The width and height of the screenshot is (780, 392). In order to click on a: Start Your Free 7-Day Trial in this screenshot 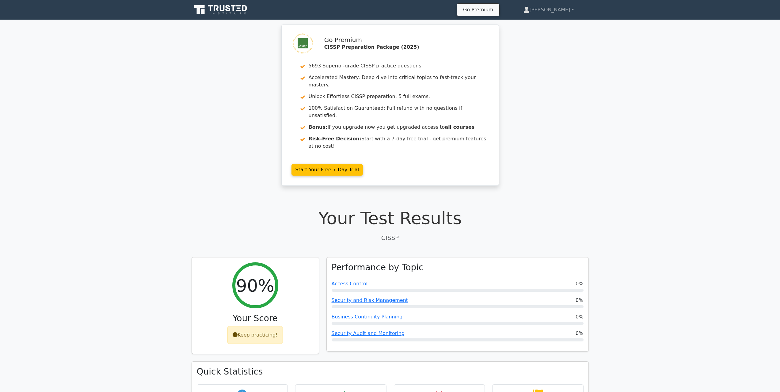, I will do `click(327, 170)`.